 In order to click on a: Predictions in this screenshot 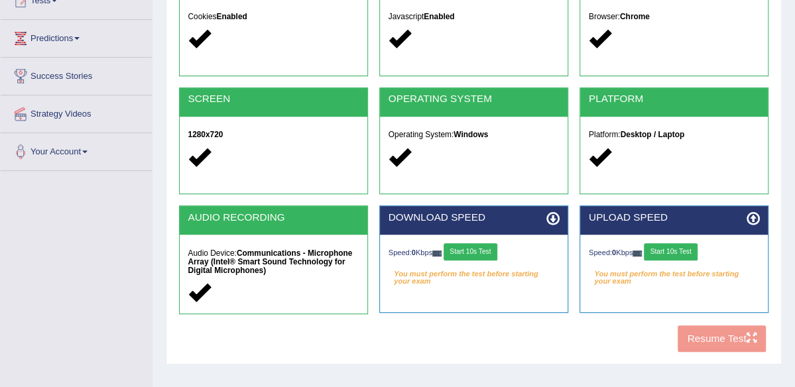, I will do `click(76, 36)`.